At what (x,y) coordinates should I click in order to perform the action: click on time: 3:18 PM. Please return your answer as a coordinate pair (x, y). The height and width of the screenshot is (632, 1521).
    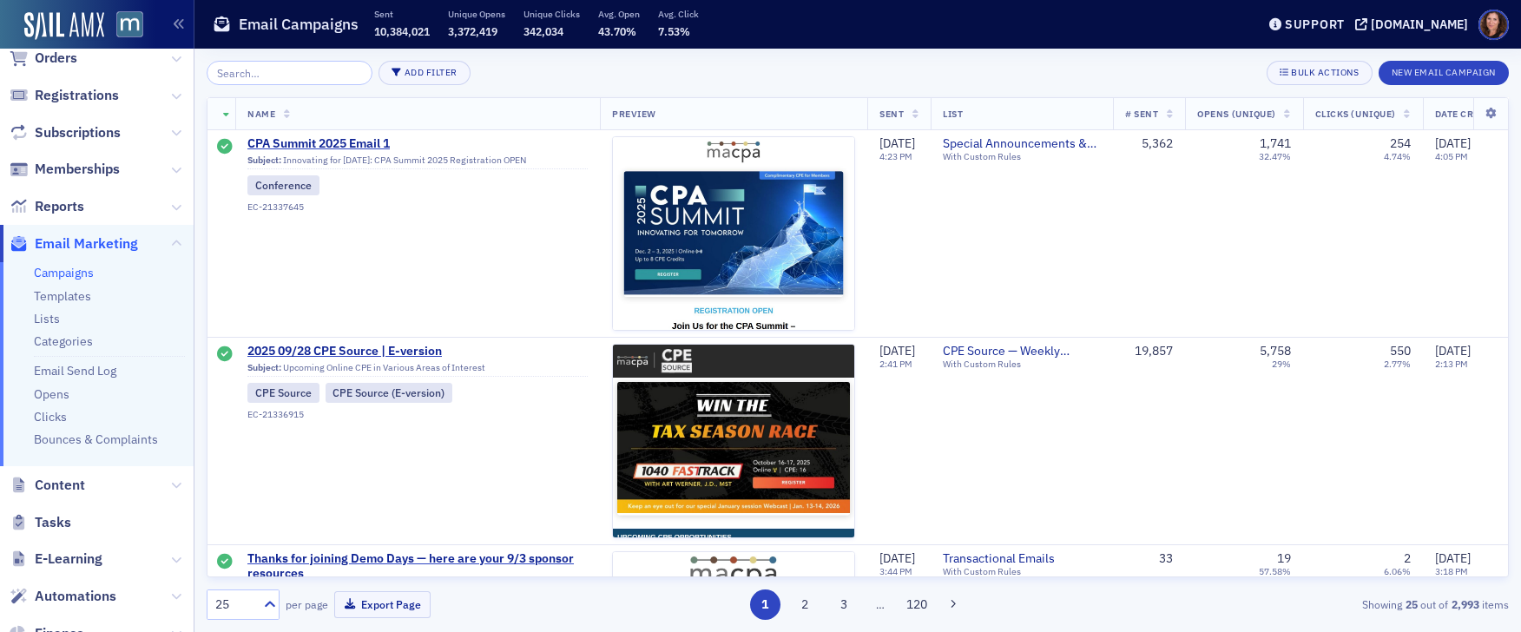
    Looking at the image, I should click on (1451, 571).